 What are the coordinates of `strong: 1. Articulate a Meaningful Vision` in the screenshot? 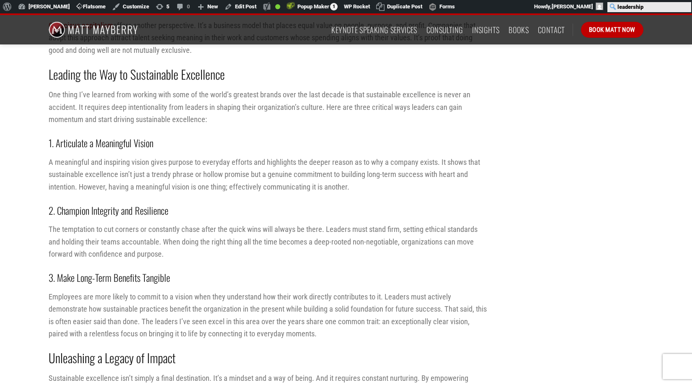 It's located at (101, 143).